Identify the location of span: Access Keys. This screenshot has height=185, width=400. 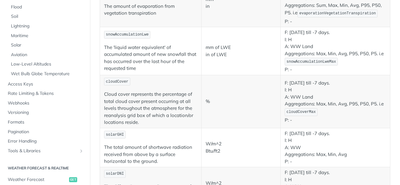
(46, 84).